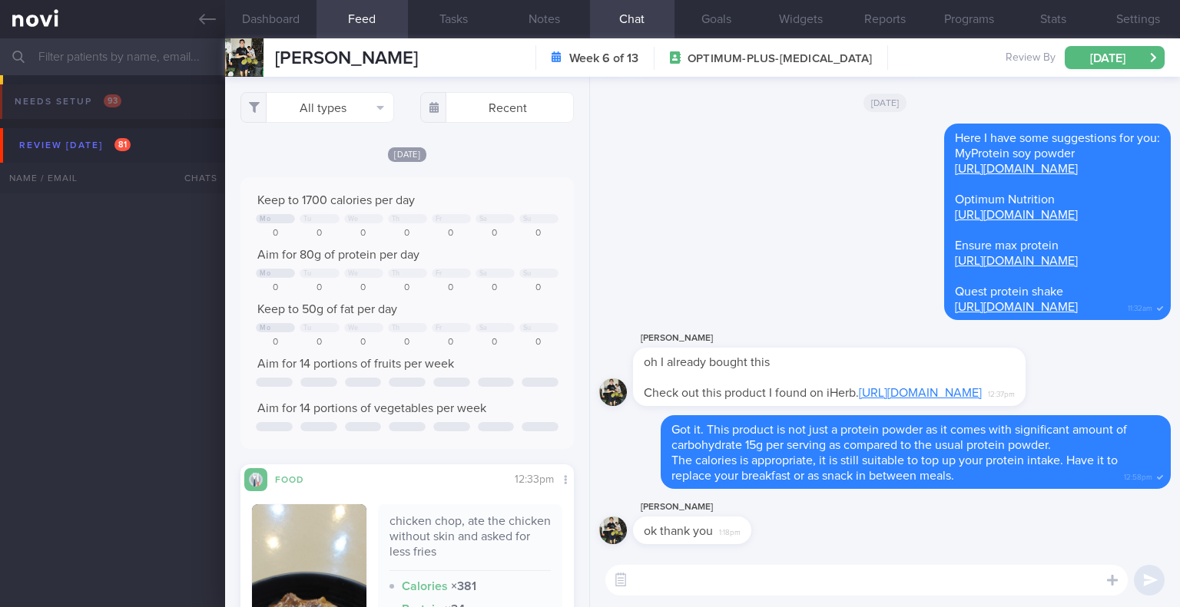 Image resolution: width=1180 pixels, height=607 pixels. I want to click on span: Aim for 14 portions of fruits per week, so click(356, 364).